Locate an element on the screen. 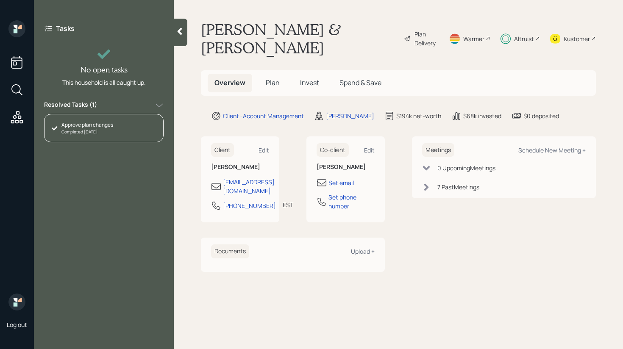  img: retirable_logo.png is located at coordinates (17, 302).